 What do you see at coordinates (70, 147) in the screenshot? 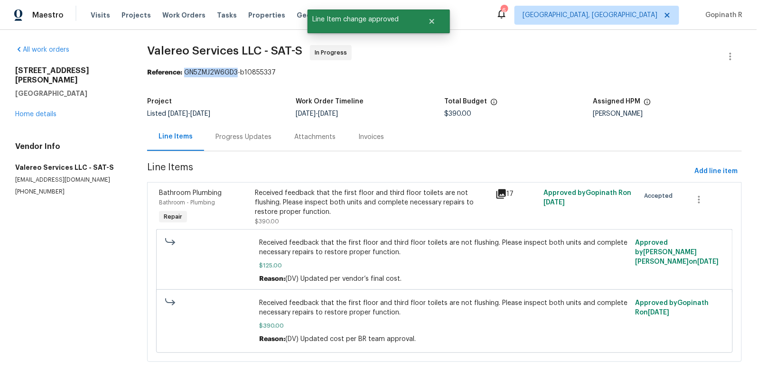
I see `h4: Vendor Info` at bounding box center [70, 147].